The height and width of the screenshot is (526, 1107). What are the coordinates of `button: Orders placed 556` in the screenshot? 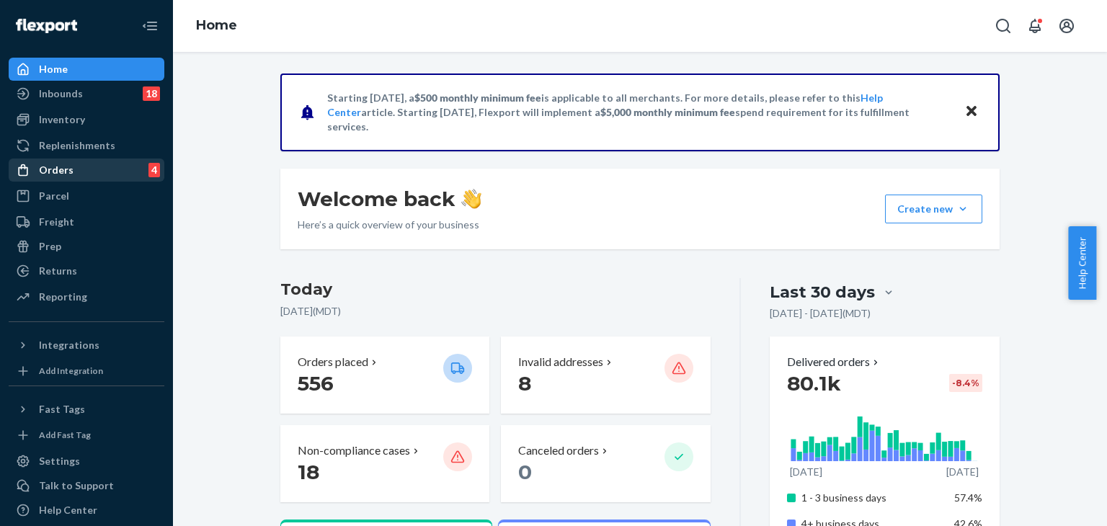 It's located at (385, 375).